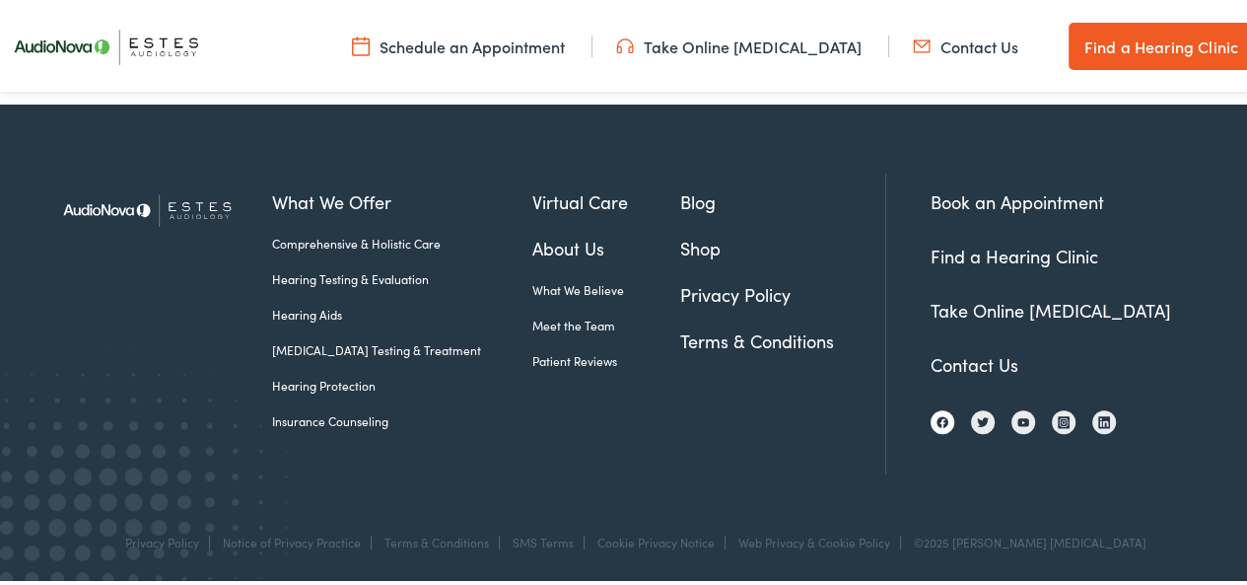  Describe the element at coordinates (459, 43) in the screenshot. I see `a: Schedule an Appointment` at that location.